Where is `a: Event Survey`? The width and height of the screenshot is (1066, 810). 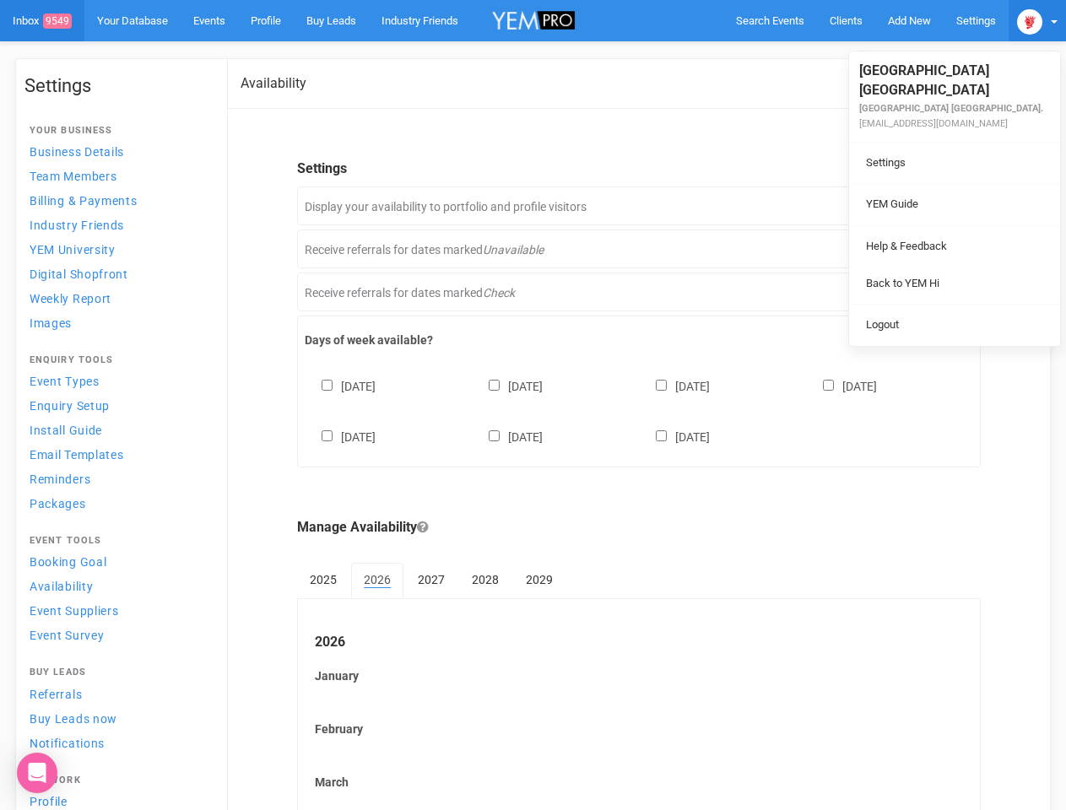 a: Event Survey is located at coordinates (117, 635).